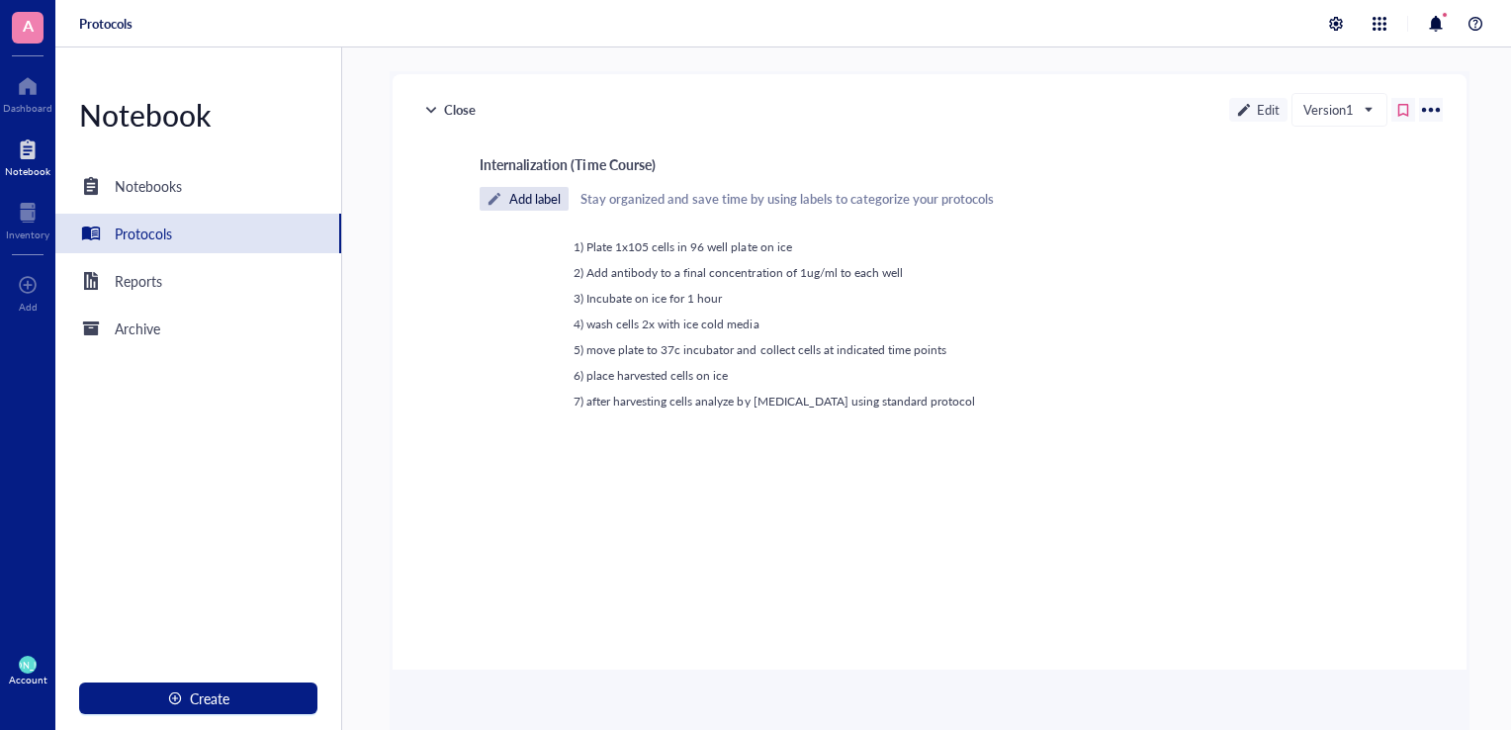  What do you see at coordinates (1337, 110) in the screenshot?
I see `span: Version 1` at bounding box center [1337, 110].